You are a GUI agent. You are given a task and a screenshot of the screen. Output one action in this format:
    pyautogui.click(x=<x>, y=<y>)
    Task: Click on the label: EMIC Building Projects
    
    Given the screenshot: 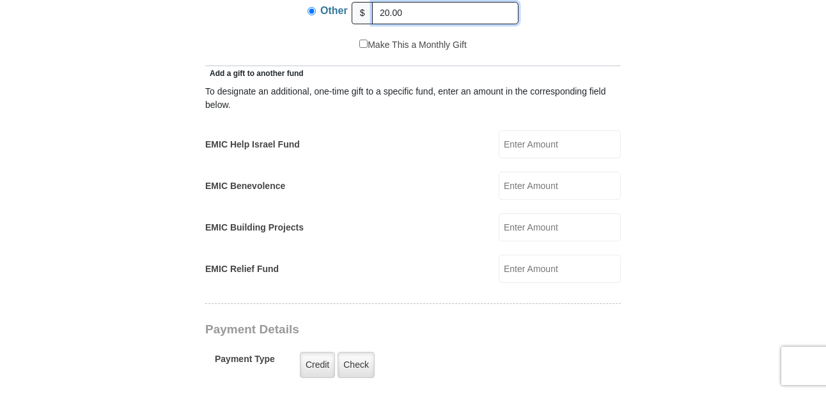 What is the action you would take?
    pyautogui.click(x=254, y=228)
    